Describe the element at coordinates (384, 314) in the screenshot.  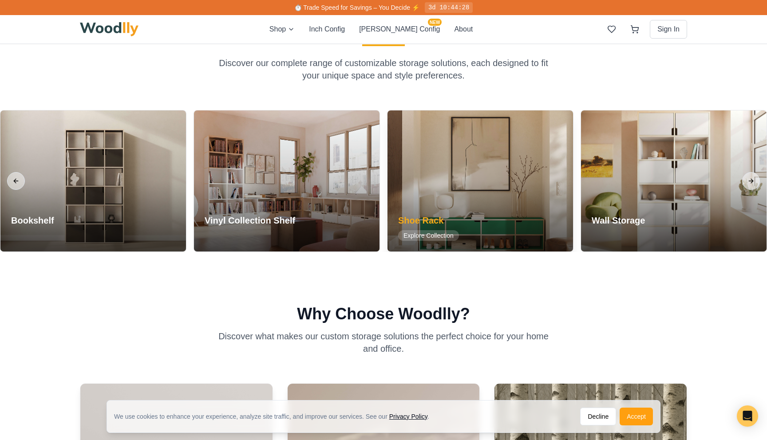
I see `h2: Why Choose Woodlly?` at that location.